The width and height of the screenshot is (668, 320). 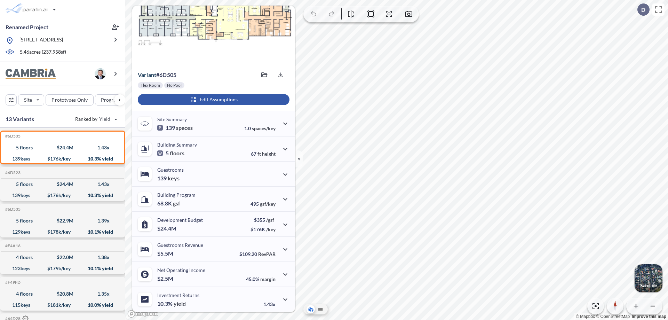 What do you see at coordinates (649, 316) in the screenshot?
I see `a: Improve this map` at bounding box center [649, 316].